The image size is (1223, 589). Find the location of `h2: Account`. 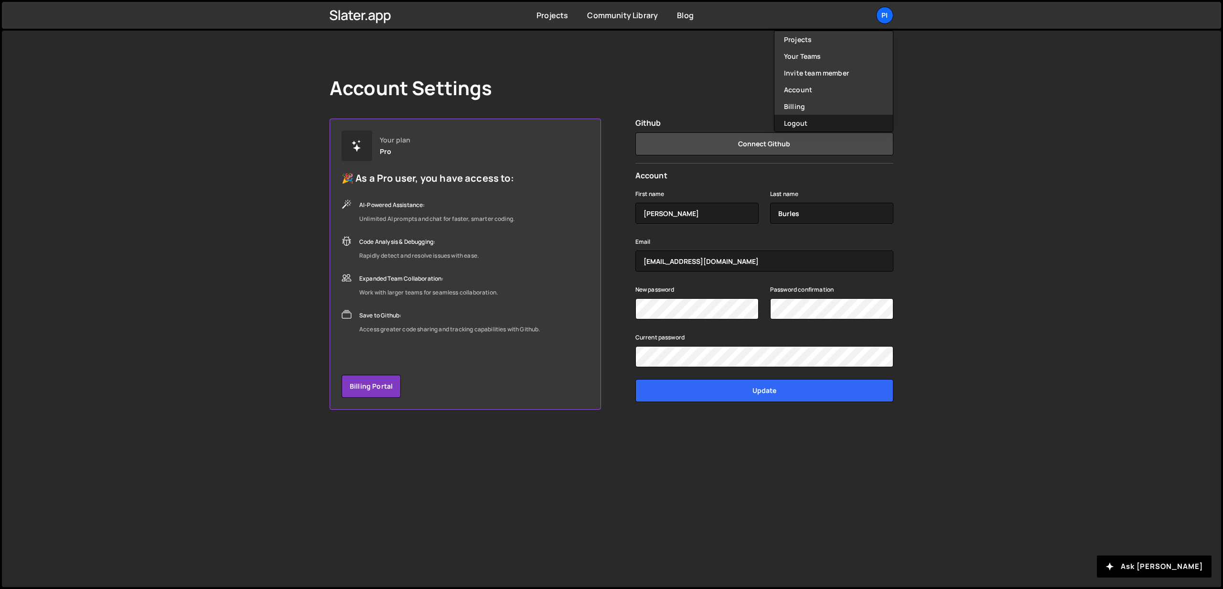

h2: Account is located at coordinates (765, 175).